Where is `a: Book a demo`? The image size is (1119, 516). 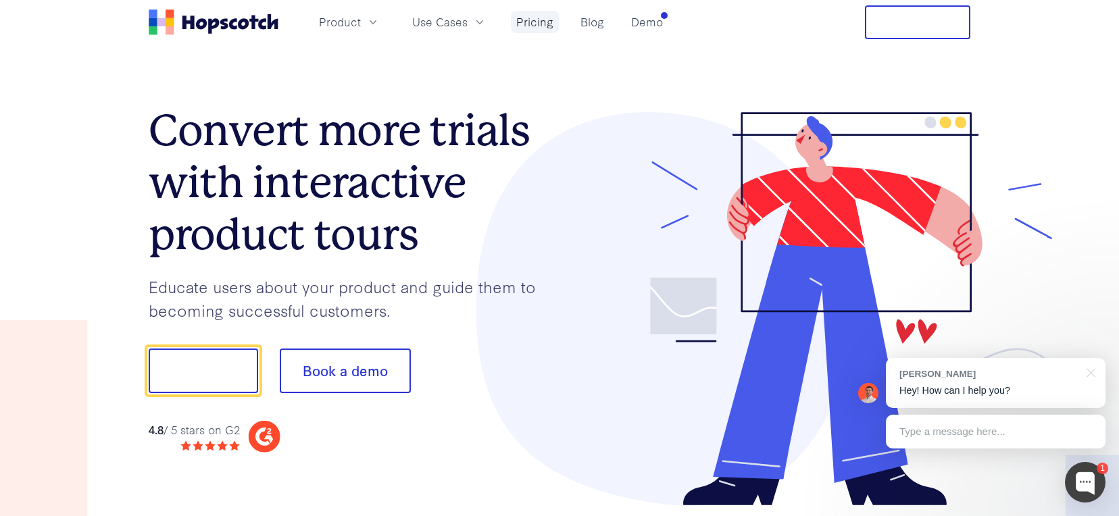 a: Book a demo is located at coordinates (345, 371).